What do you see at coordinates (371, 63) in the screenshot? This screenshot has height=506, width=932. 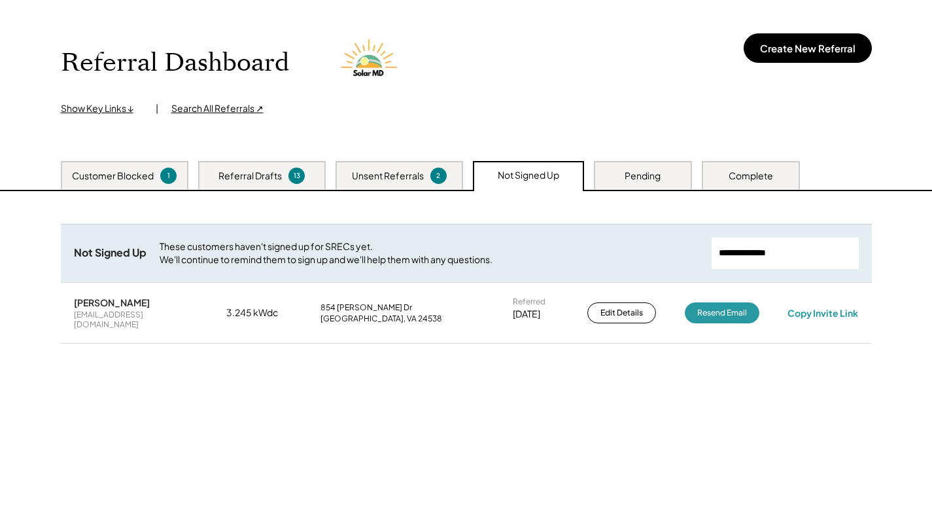 I see `img: Solar%20MD%20LOgo.png` at bounding box center [371, 63].